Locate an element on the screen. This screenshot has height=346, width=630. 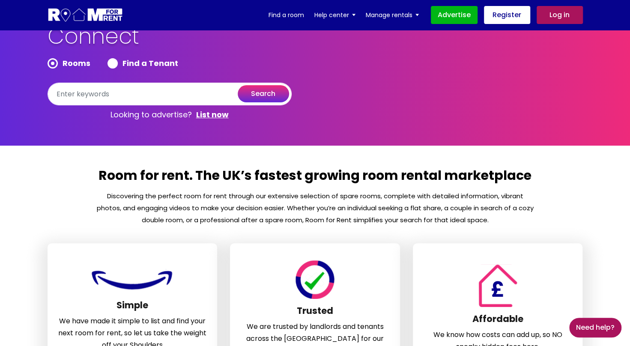
h3: Simple is located at coordinates (132, 308).